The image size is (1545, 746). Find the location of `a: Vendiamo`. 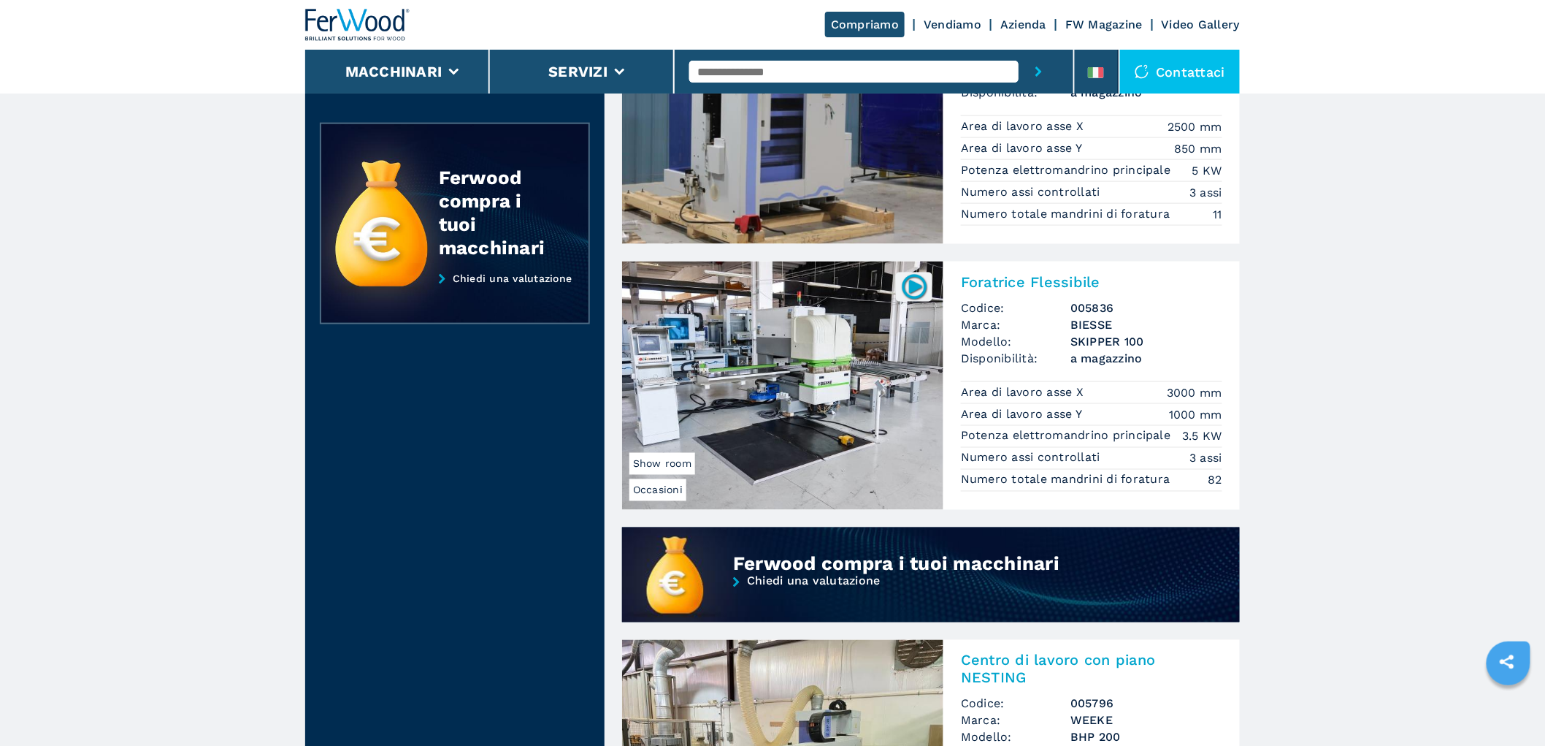

a: Vendiamo is located at coordinates (952, 24).